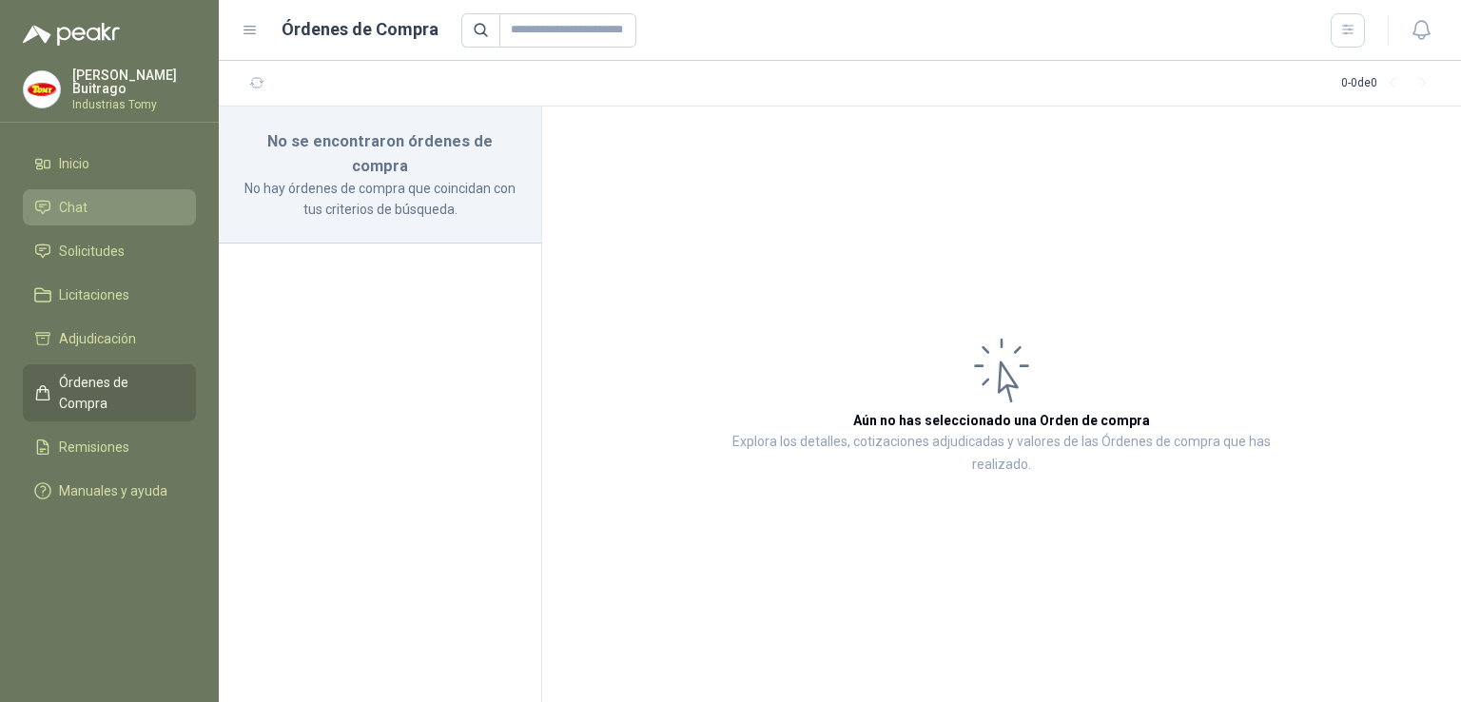 This screenshot has width=1461, height=702. I want to click on a: Remisiones, so click(109, 447).